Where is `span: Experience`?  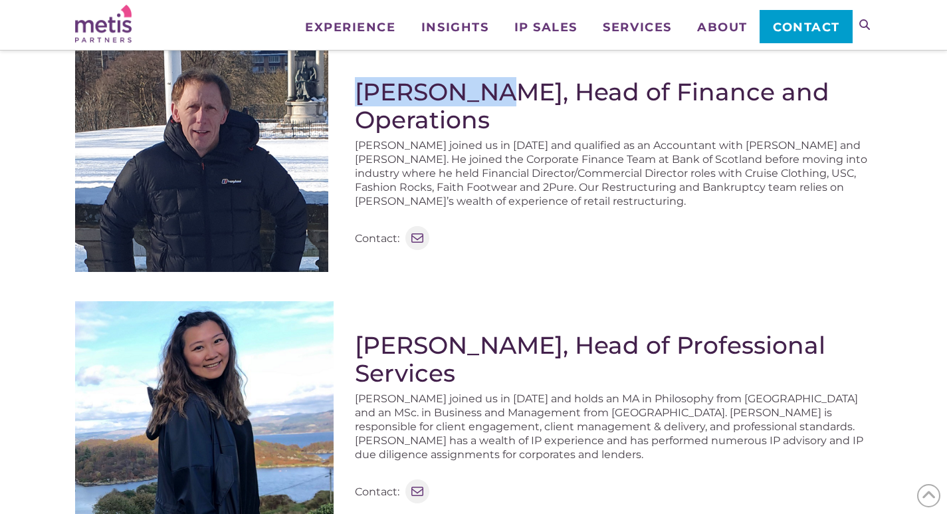 span: Experience is located at coordinates (350, 27).